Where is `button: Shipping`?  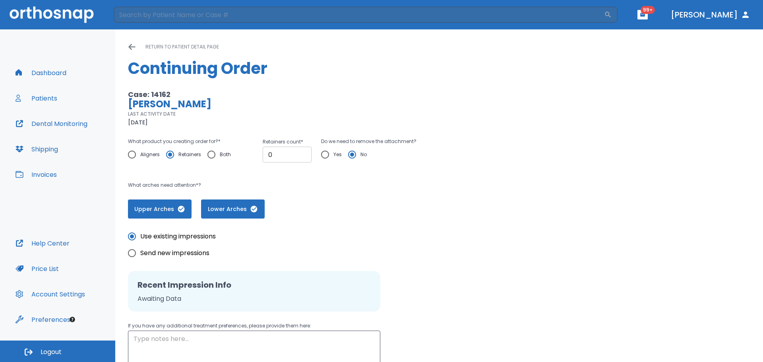 button: Shipping is located at coordinates (37, 149).